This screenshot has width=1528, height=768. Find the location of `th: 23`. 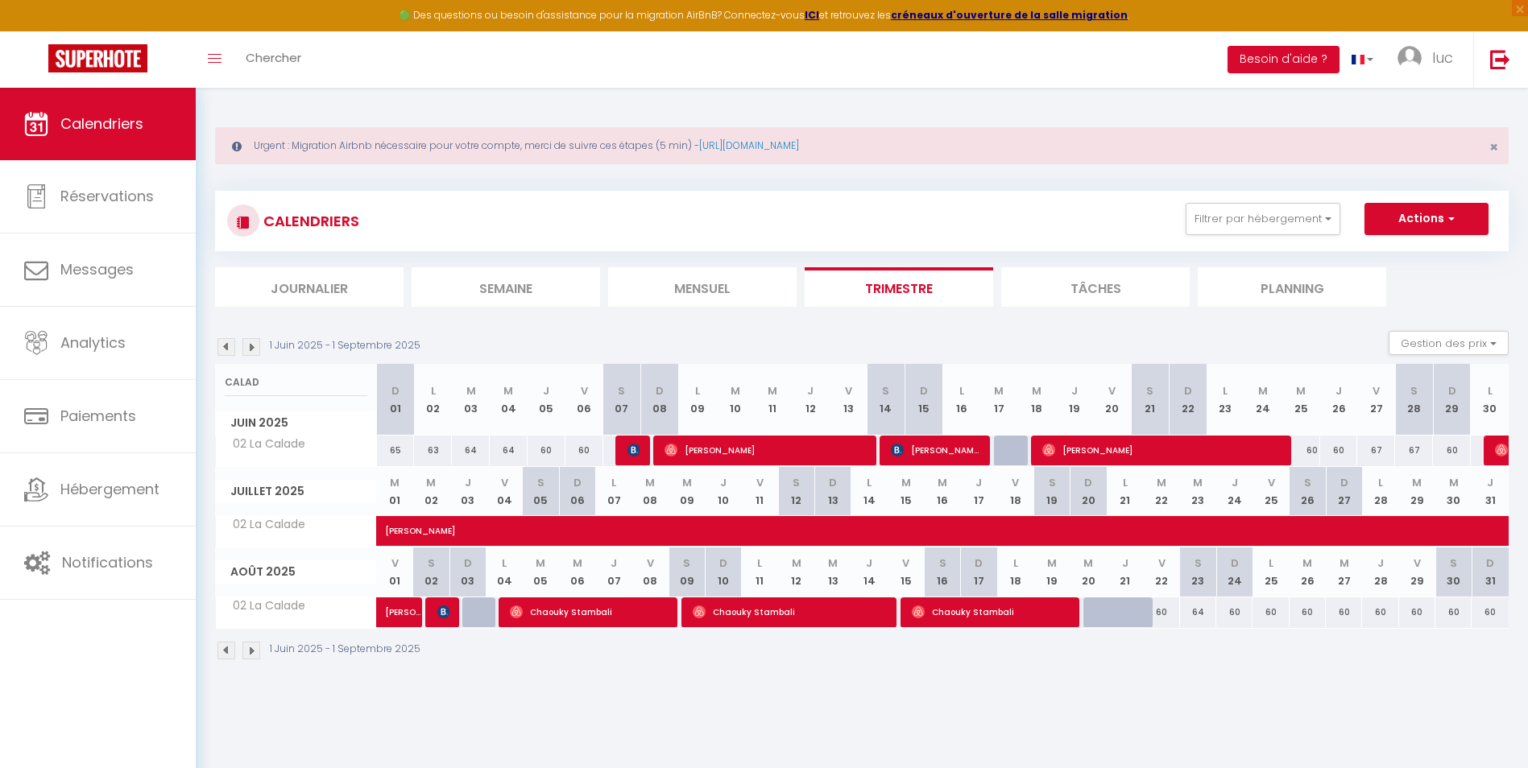

th: 23 is located at coordinates (1197, 491).